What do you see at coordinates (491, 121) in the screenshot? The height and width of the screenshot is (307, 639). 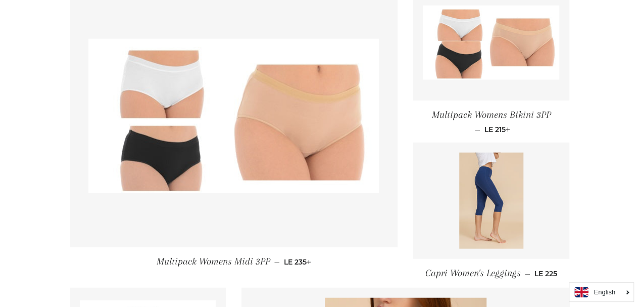 I see `a: Multipack Womens Bikini 3PP — LE 215` at bounding box center [491, 121].